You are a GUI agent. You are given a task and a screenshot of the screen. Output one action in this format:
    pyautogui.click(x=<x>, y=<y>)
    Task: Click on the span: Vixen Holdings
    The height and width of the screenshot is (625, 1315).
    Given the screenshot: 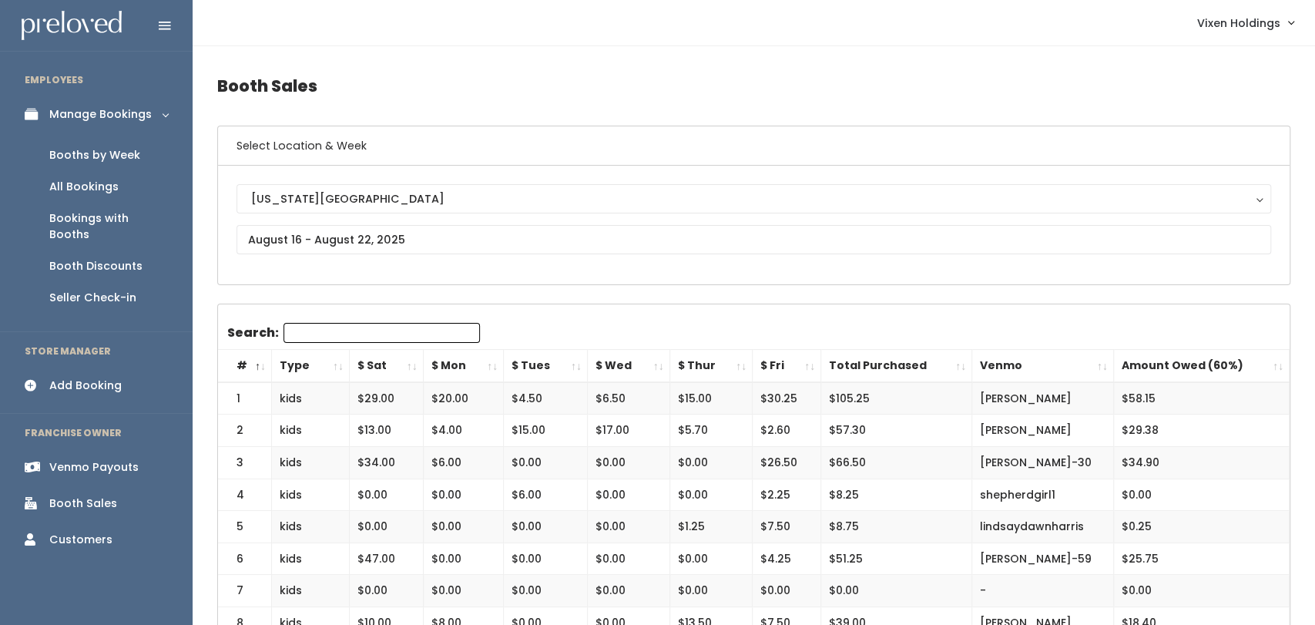 What is the action you would take?
    pyautogui.click(x=1239, y=23)
    